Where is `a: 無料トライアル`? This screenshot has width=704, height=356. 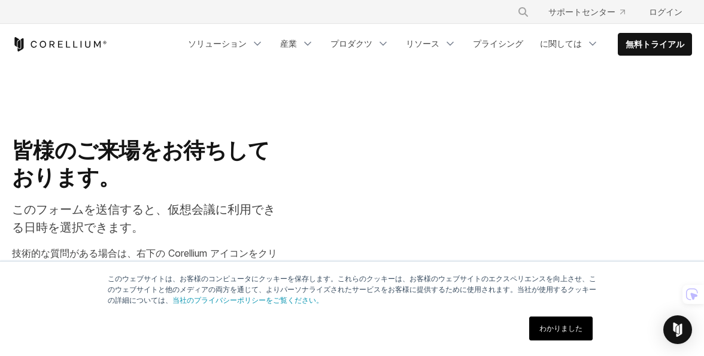
a: 無料トライアル is located at coordinates (655, 44).